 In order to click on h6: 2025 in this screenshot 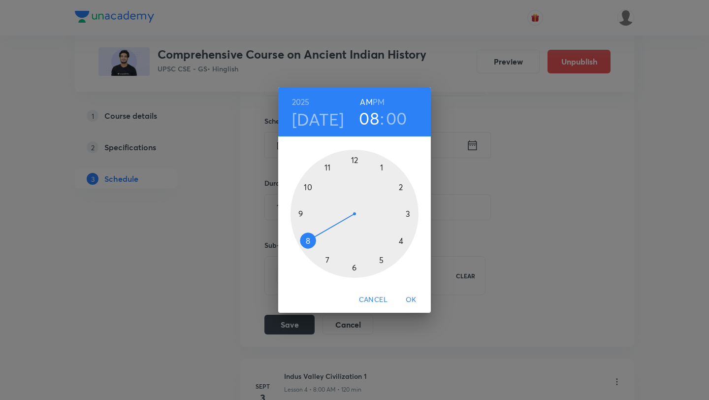, I will do `click(301, 102)`.